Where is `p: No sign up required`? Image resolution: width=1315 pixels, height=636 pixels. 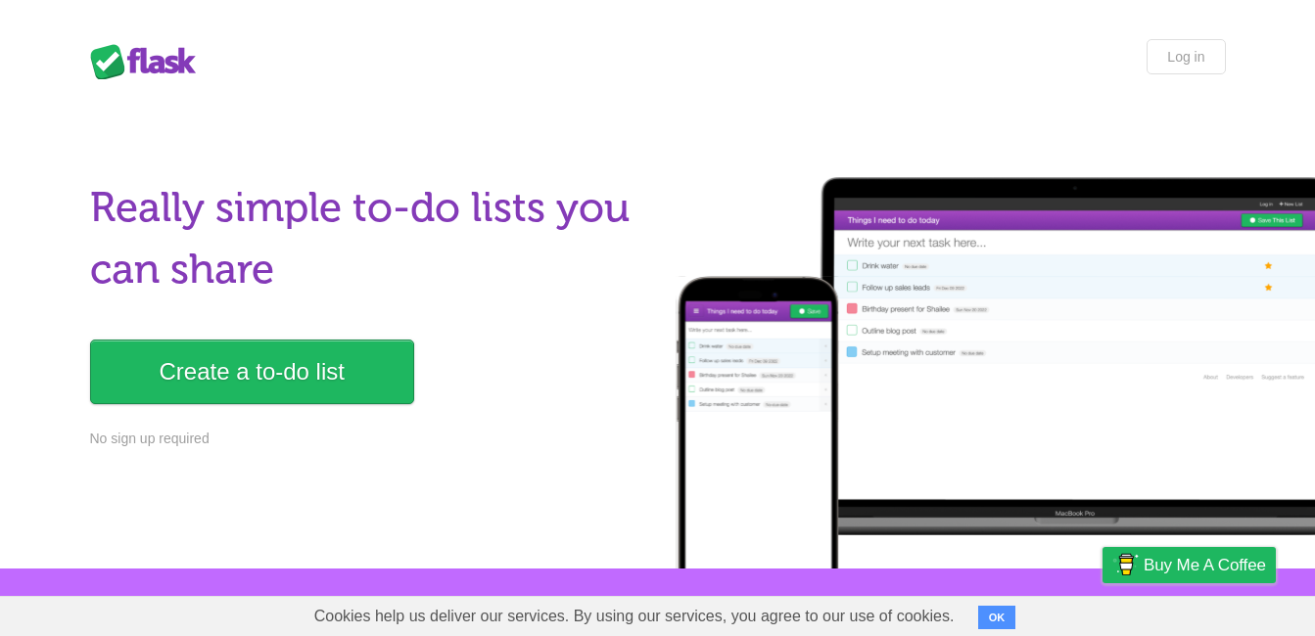 p: No sign up required is located at coordinates (368, 439).